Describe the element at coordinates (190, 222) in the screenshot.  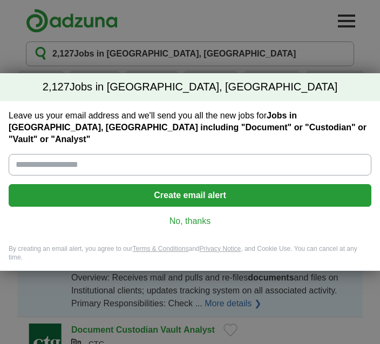
I see `a: No, thanks` at that location.